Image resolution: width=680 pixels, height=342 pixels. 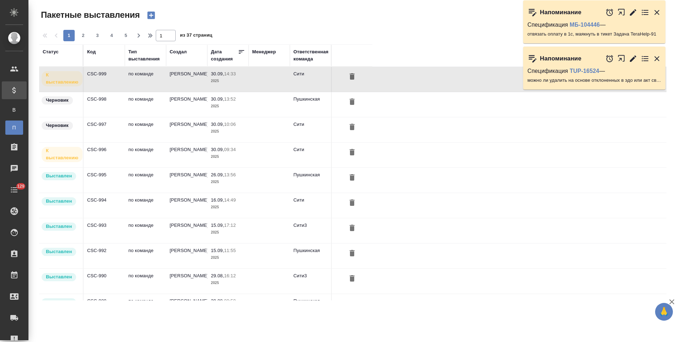 I want to click on p: 13:52, so click(x=230, y=99).